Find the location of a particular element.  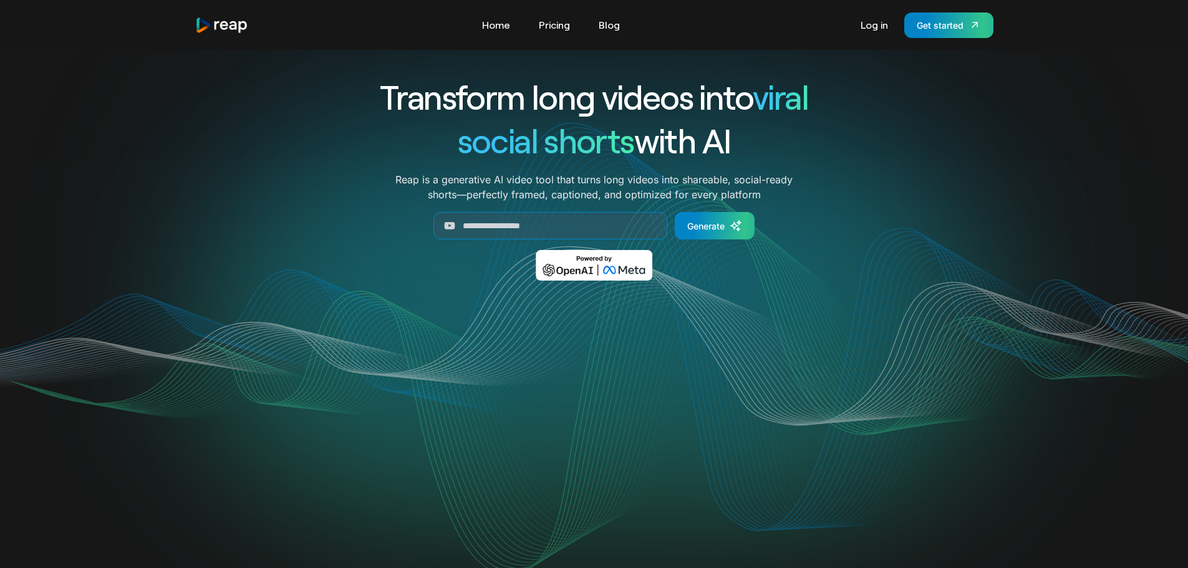

span: viral is located at coordinates (780, 96).